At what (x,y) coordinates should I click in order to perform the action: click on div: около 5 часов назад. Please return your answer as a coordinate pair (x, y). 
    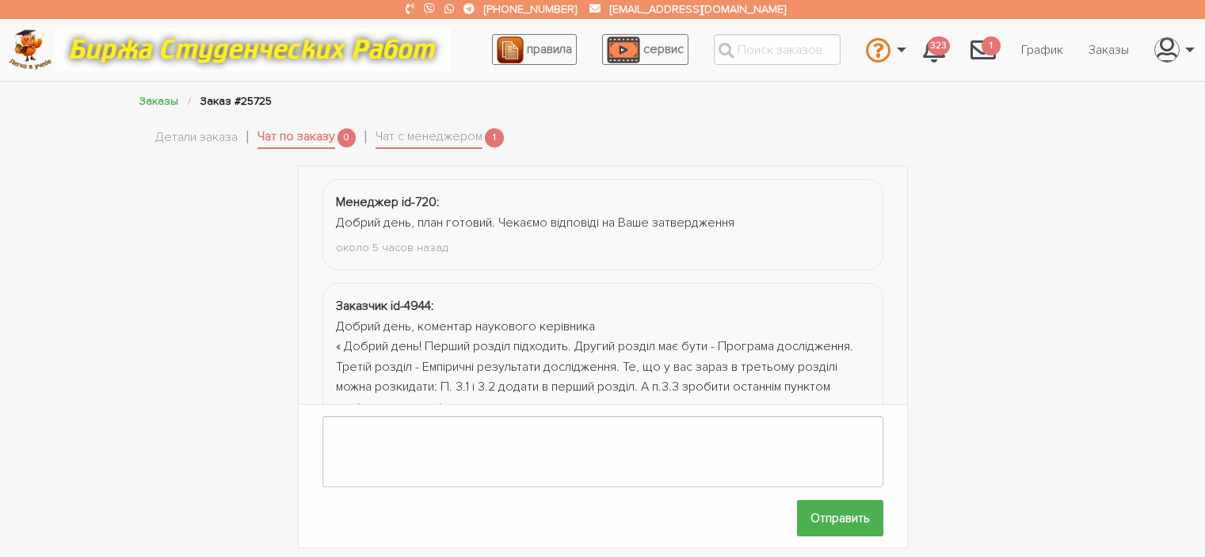
    Looking at the image, I should click on (603, 247).